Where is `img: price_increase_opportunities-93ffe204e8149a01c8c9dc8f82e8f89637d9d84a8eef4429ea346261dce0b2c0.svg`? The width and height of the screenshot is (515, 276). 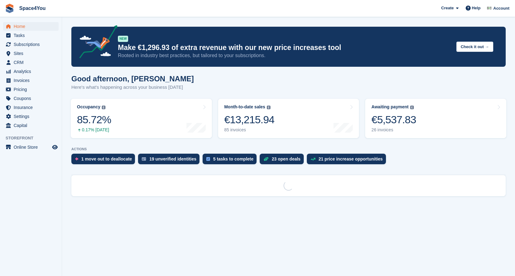
img: price_increase_opportunities-93ffe204e8149a01c8c9dc8f82e8f89637d9d84a8eef4429ea346261dce0b2c0.svg is located at coordinates (313, 159).